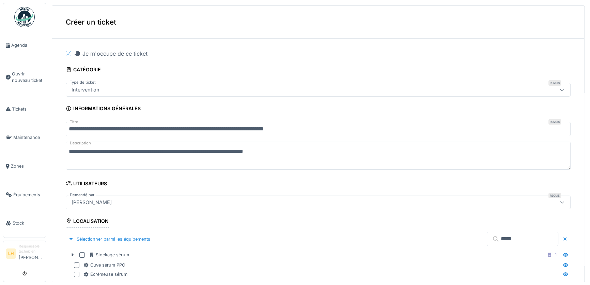 This screenshot has width=590, height=285. I want to click on label: Type de ticket, so click(83, 82).